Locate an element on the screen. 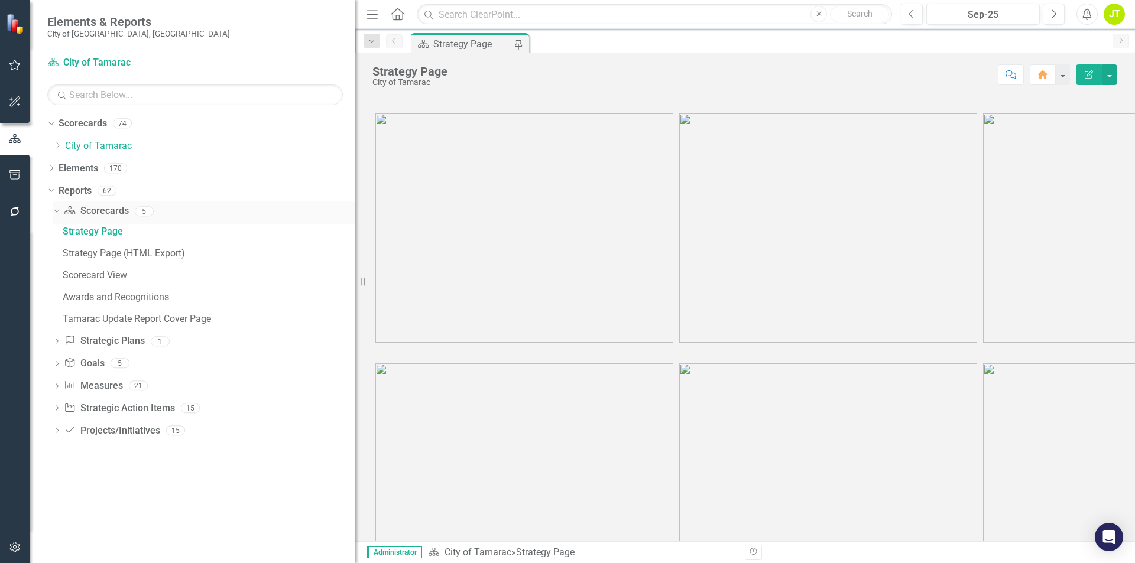 The height and width of the screenshot is (563, 1135). a: Strategy Page is located at coordinates (207, 232).